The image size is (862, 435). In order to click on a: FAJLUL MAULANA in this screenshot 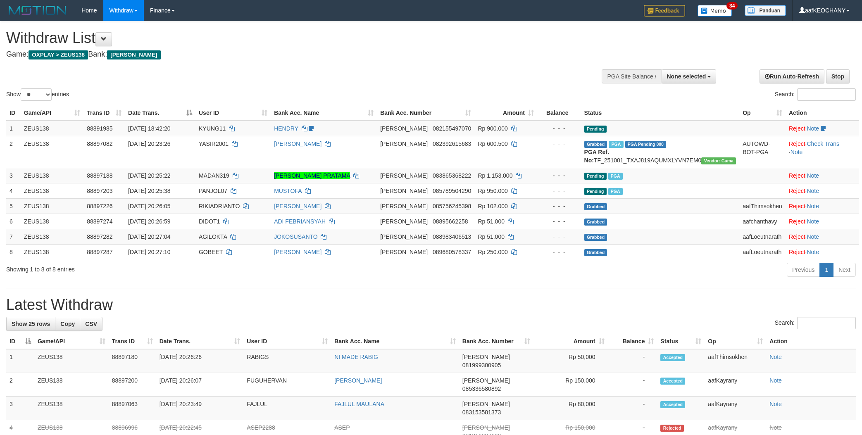, I will do `click(359, 404)`.